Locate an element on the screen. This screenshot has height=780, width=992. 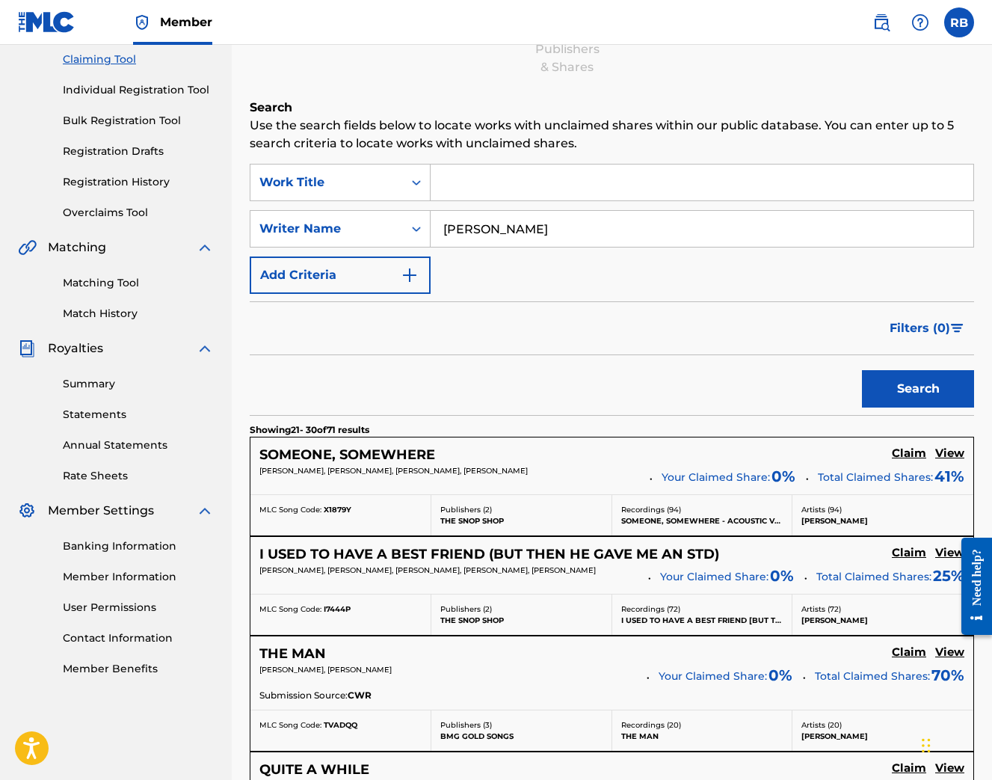
h5: QUITE A WHILE is located at coordinates (314, 769).